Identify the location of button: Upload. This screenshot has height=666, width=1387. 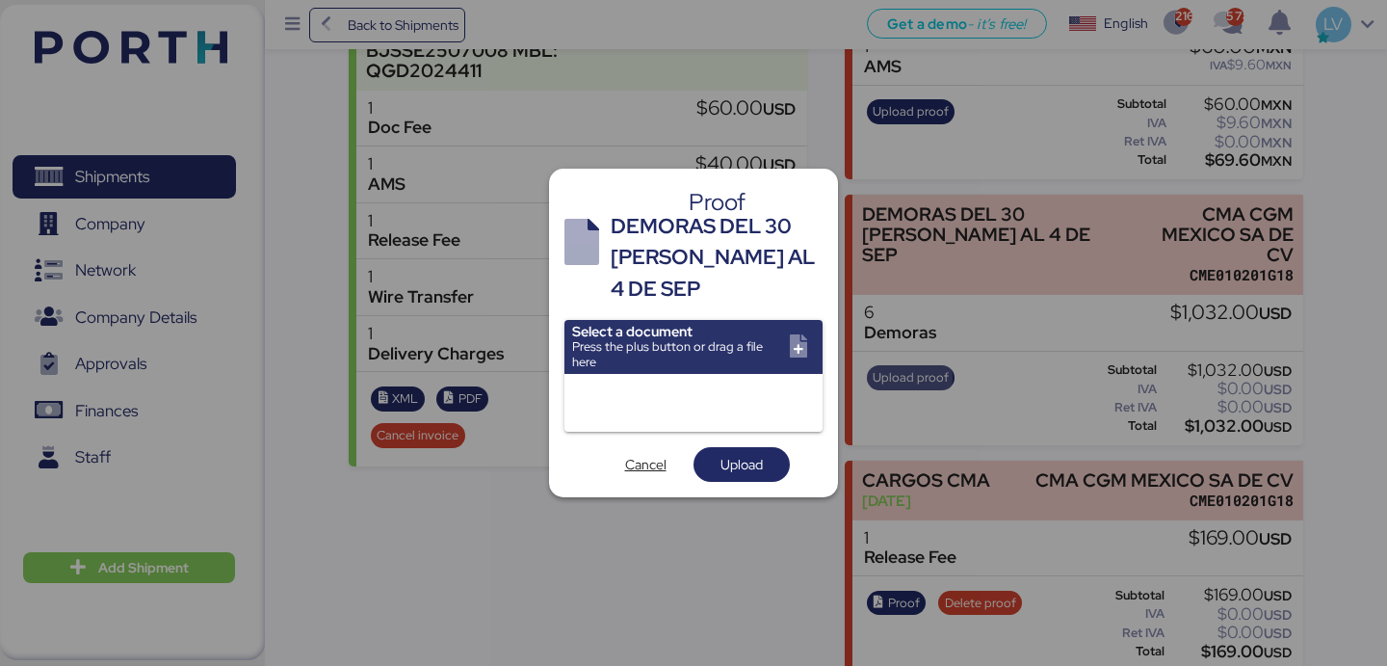
(742, 464).